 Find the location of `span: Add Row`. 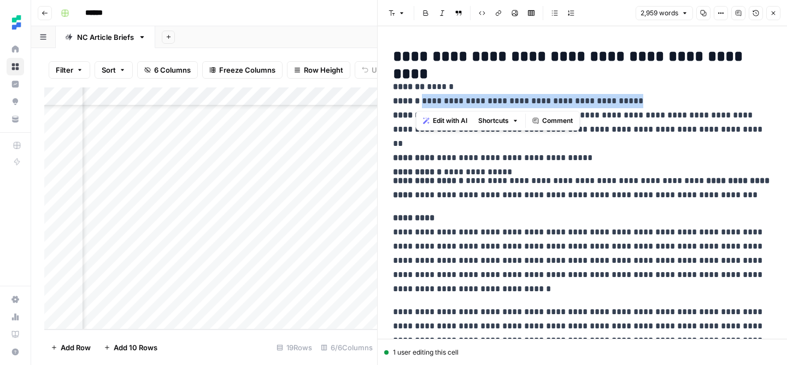

span: Add Row is located at coordinates (75, 347).